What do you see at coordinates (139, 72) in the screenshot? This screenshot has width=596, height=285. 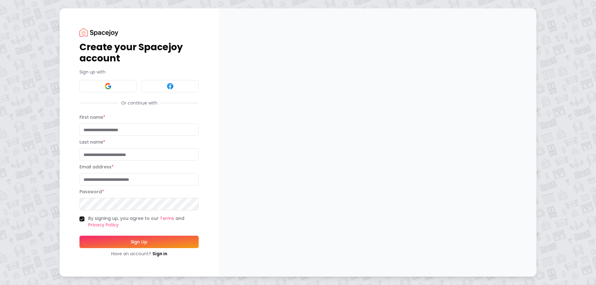 I see `p: Sign up with` at bounding box center [139, 72].